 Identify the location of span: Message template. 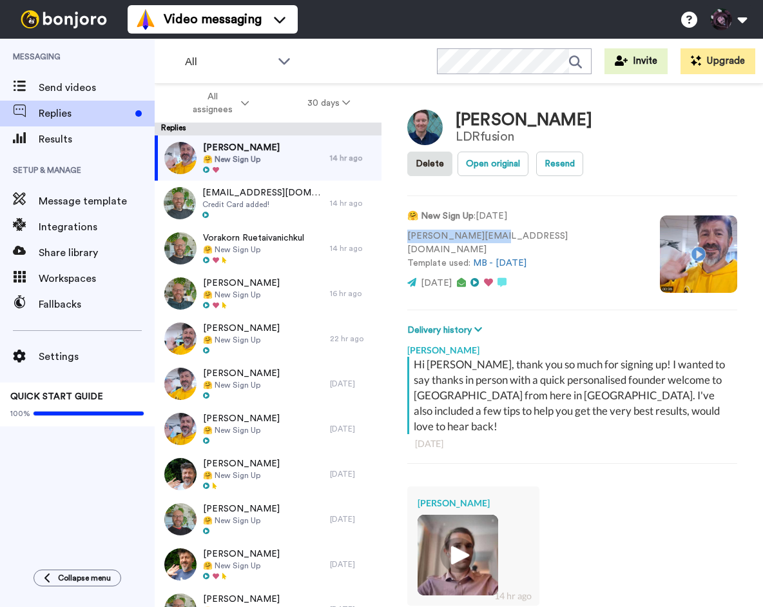
(97, 201).